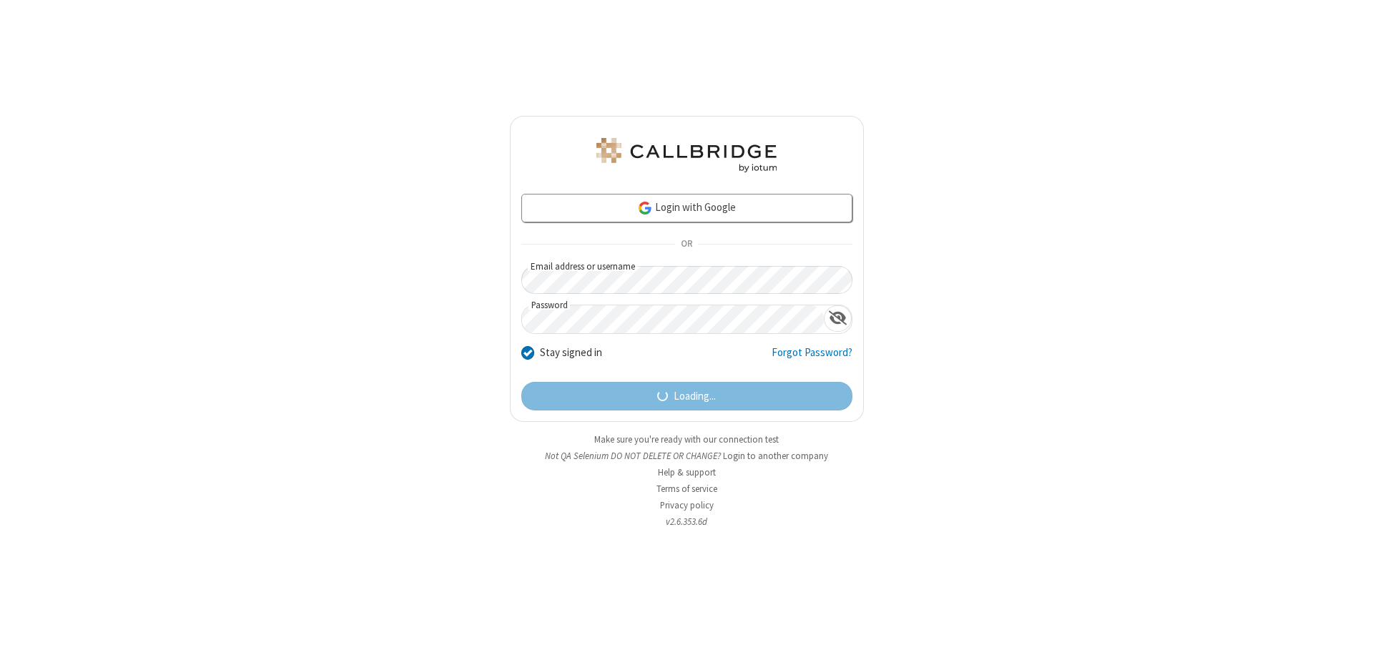 This screenshot has height=655, width=1373. Describe the element at coordinates (686, 396) in the screenshot. I see `button: Loading...` at that location.